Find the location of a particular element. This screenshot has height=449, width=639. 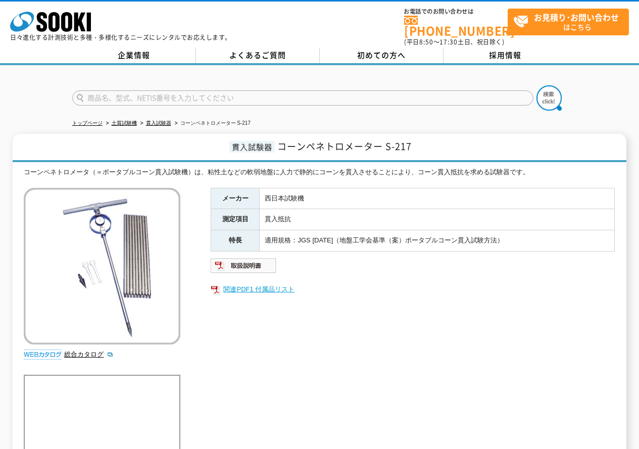

img: 取扱説明書 is located at coordinates (243, 266).